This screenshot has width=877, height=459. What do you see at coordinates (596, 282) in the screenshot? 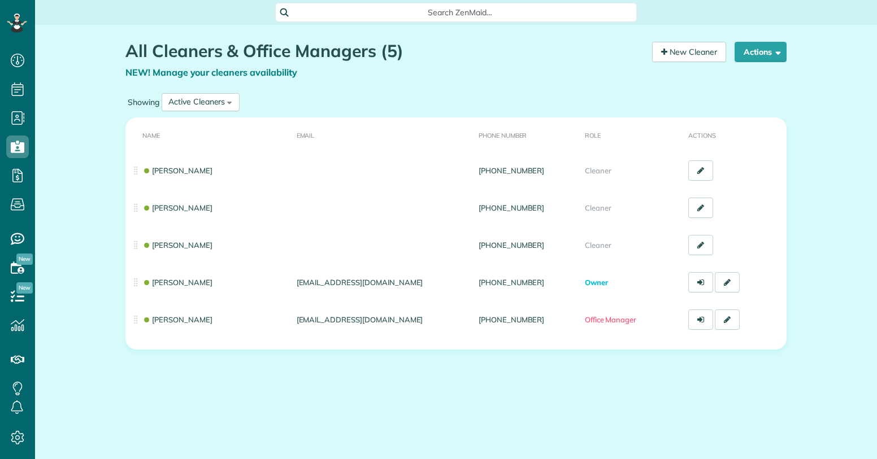
I see `span: Owner` at bounding box center [596, 282].